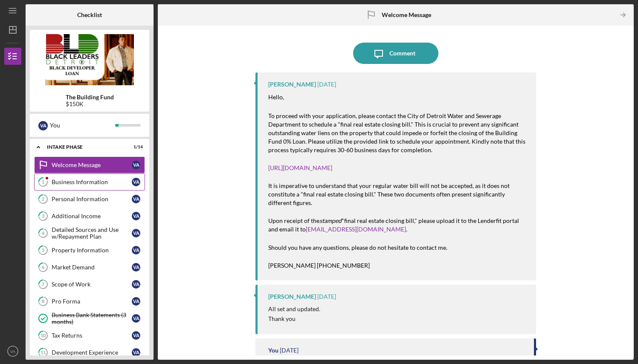 Image resolution: width=638 pixels, height=364 pixels. What do you see at coordinates (390, 194) in the screenshot?
I see `mark: It is imperative to understand that your regular water bill will not be accepted, as it does not ...` at bounding box center [390, 194].